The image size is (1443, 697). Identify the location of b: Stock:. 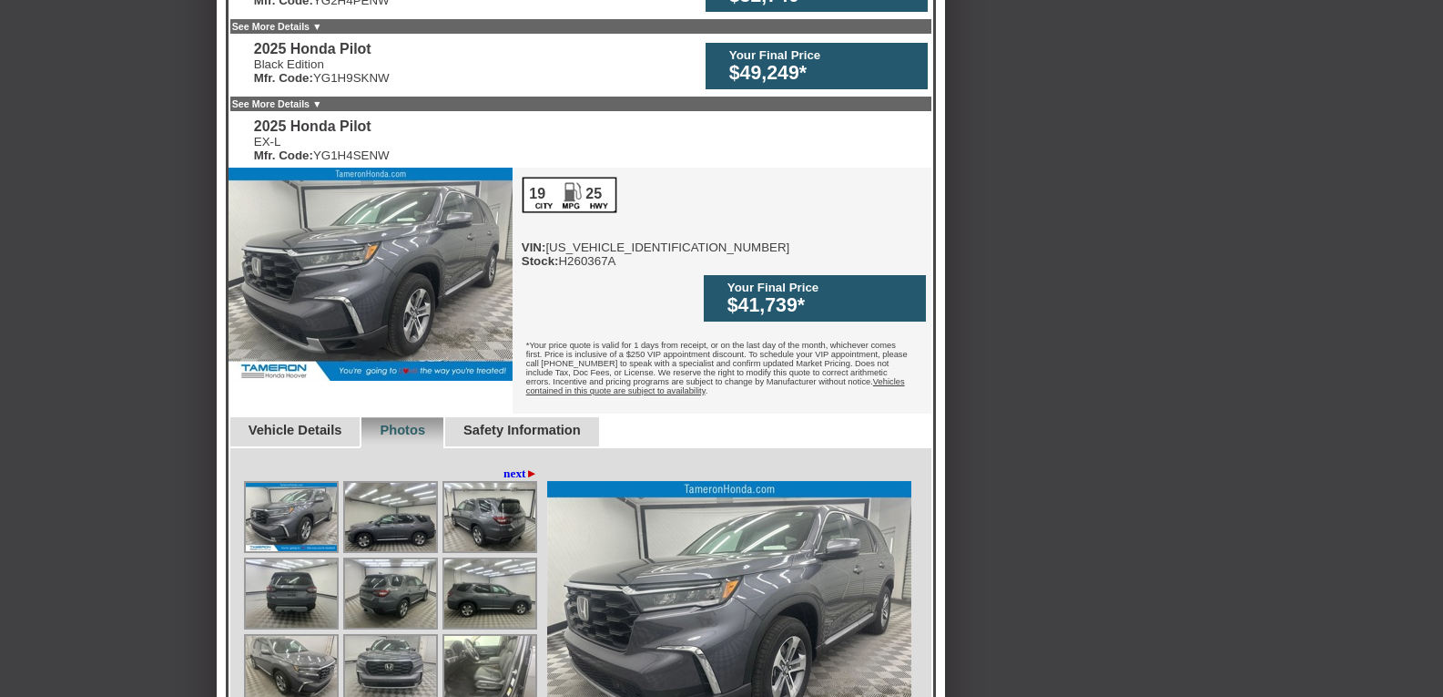
(540, 260).